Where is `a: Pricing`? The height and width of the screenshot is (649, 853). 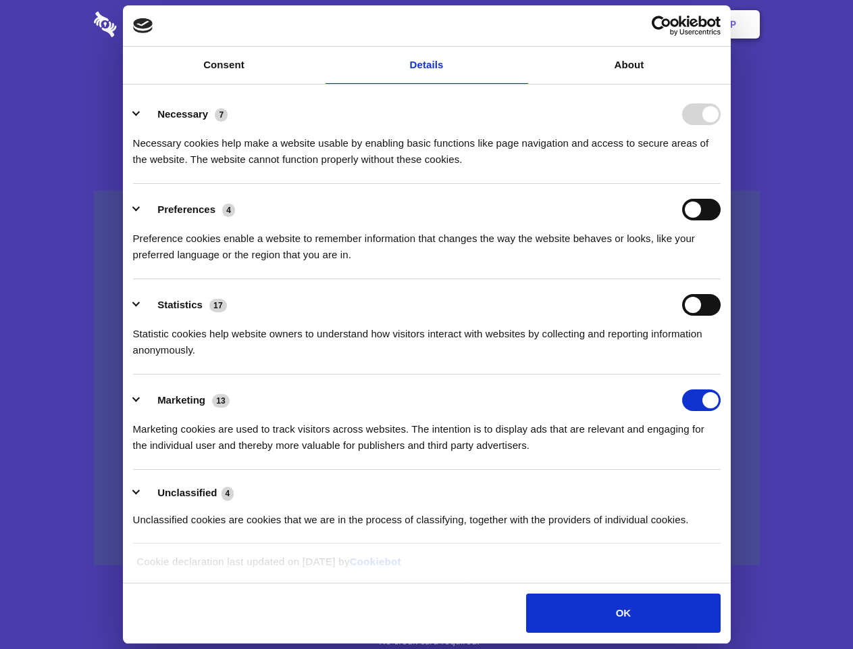 a: Pricing is located at coordinates (426, 24).